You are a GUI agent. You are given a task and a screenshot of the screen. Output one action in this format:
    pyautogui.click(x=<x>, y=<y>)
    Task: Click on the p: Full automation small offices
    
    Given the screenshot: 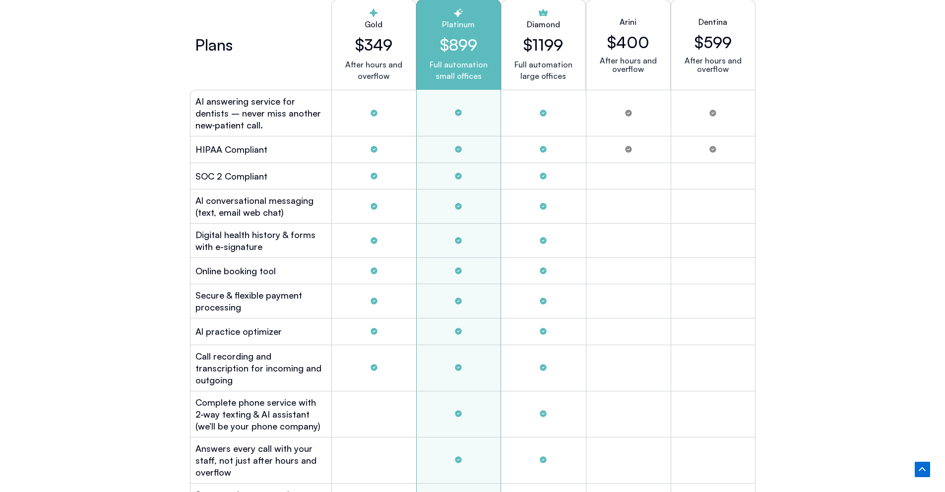 What is the action you would take?
    pyautogui.click(x=458, y=70)
    